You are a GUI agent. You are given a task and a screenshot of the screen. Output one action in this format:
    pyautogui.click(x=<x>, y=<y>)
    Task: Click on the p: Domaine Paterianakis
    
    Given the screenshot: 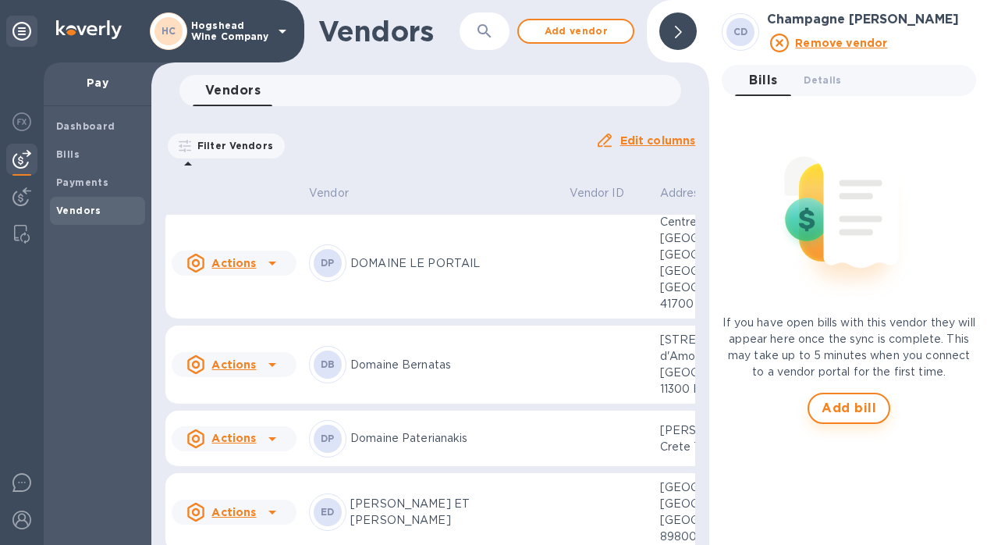 What is the action you would take?
    pyautogui.click(x=453, y=438)
    